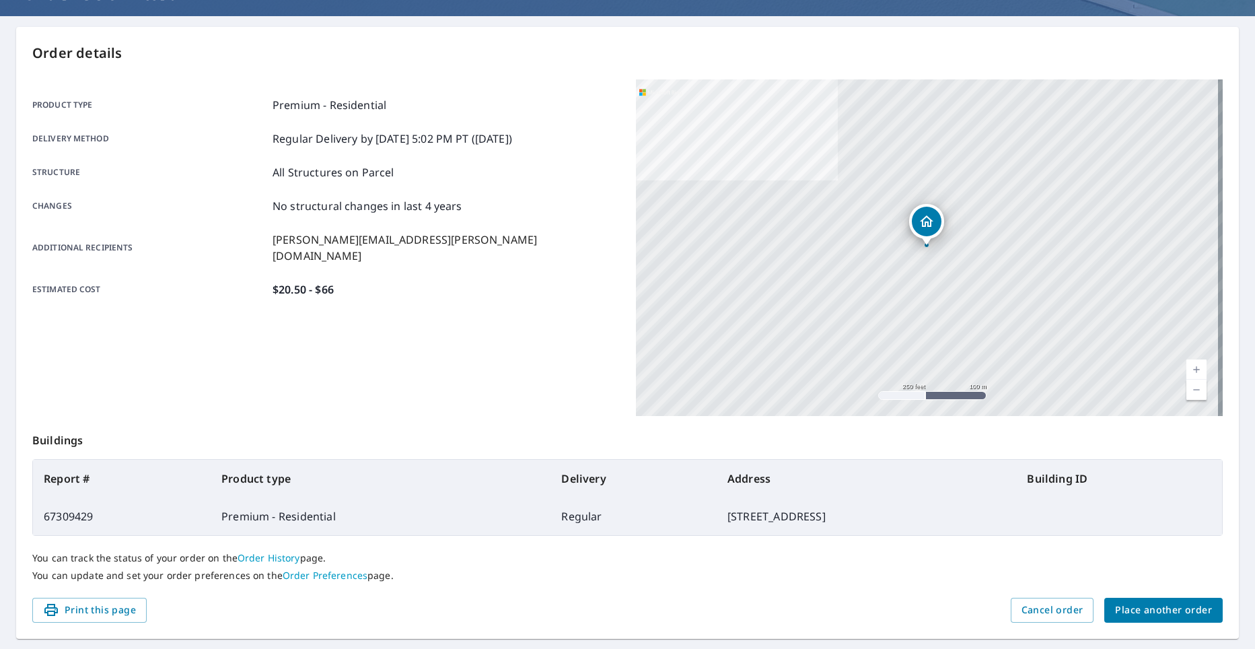 This screenshot has height=649, width=1255. What do you see at coordinates (627, 558) in the screenshot?
I see `p: You can track the status of your order on the page.` at bounding box center [627, 558].